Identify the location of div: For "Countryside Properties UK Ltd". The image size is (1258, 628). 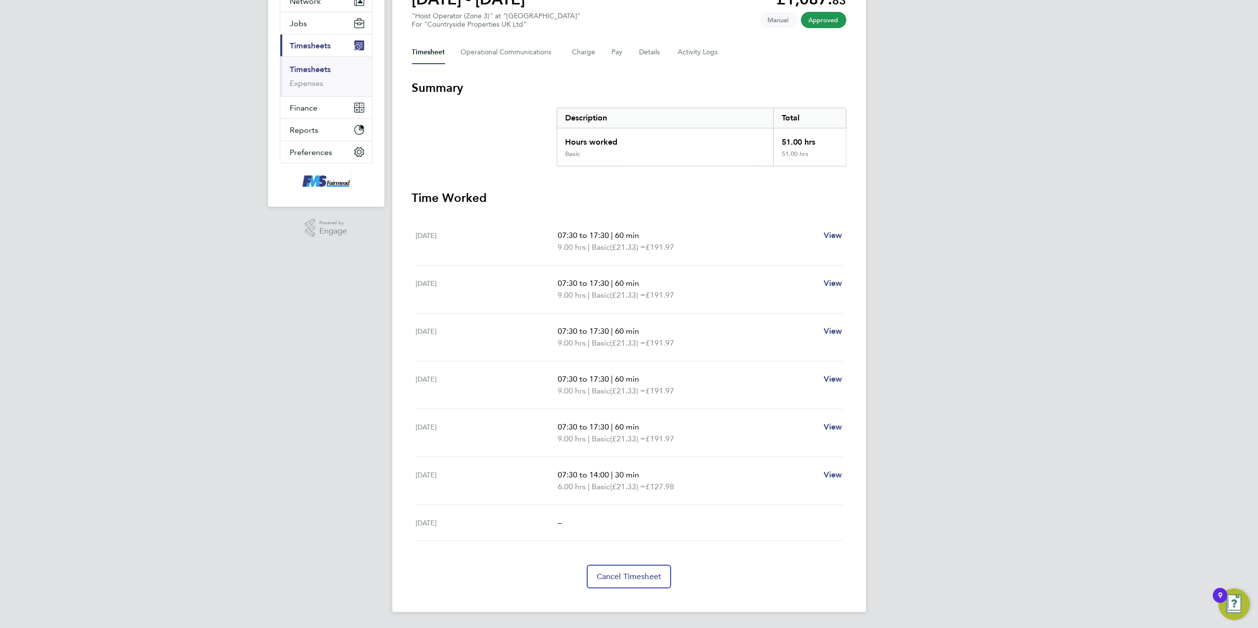
(496, 24).